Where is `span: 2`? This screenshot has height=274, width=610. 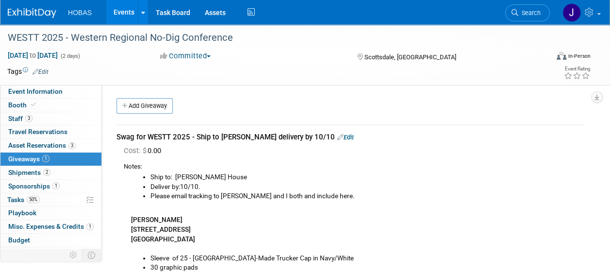 span: 2 is located at coordinates (47, 172).